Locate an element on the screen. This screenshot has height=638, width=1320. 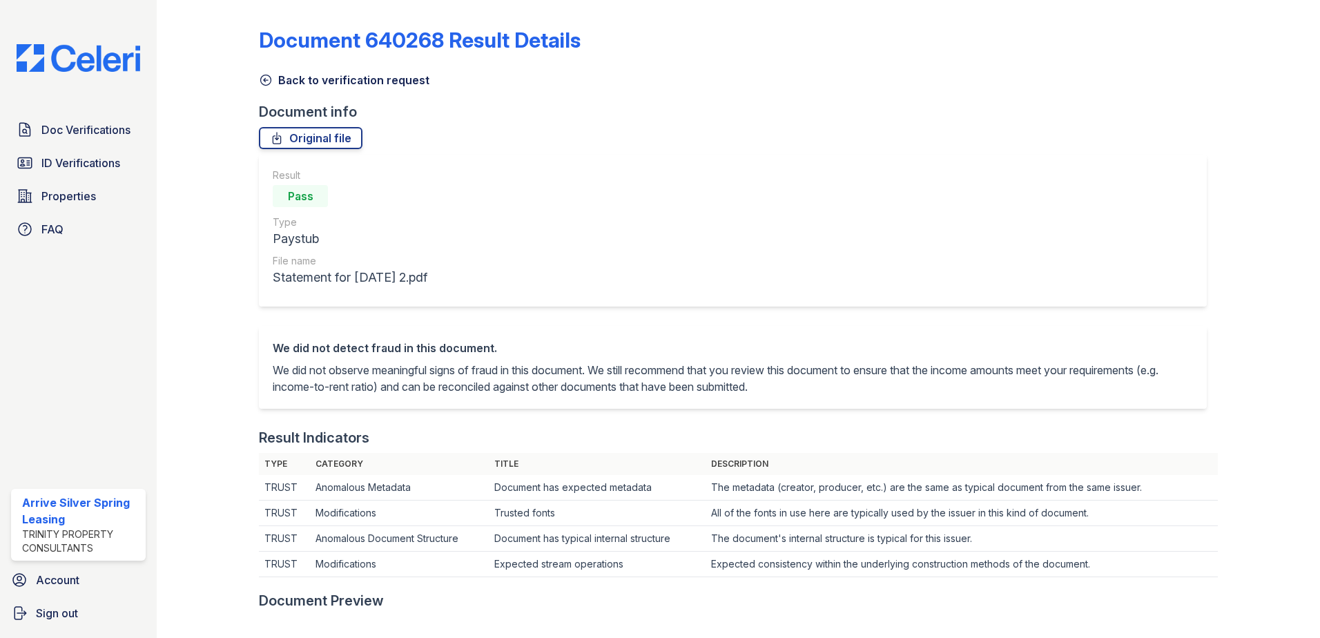
a: Properties is located at coordinates (78, 196).